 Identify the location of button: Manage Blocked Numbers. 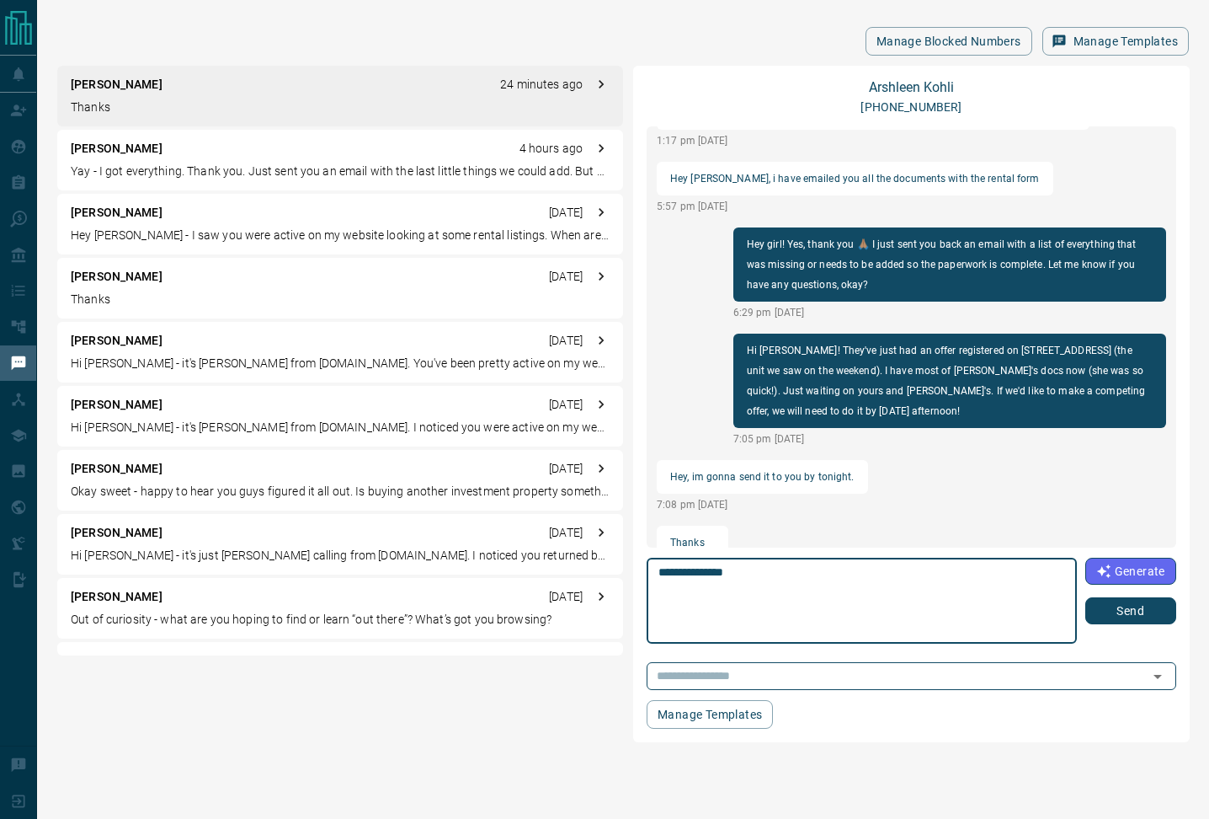
(949, 41).